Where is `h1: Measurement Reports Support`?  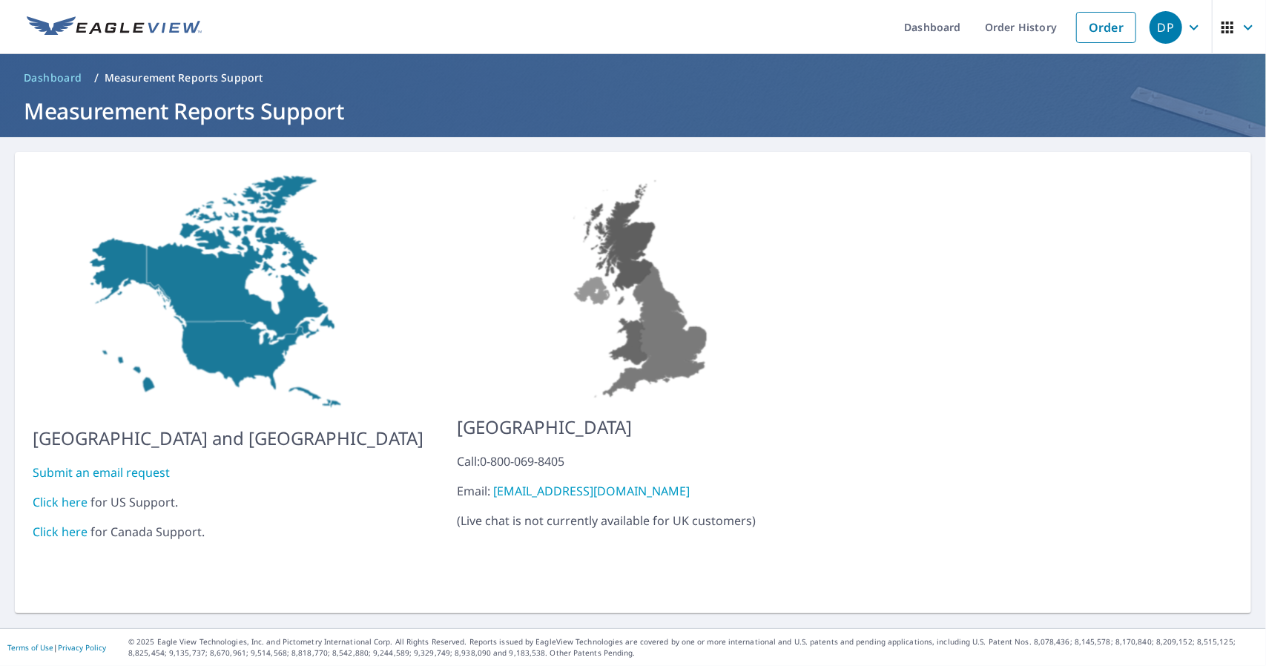 h1: Measurement Reports Support is located at coordinates (633, 111).